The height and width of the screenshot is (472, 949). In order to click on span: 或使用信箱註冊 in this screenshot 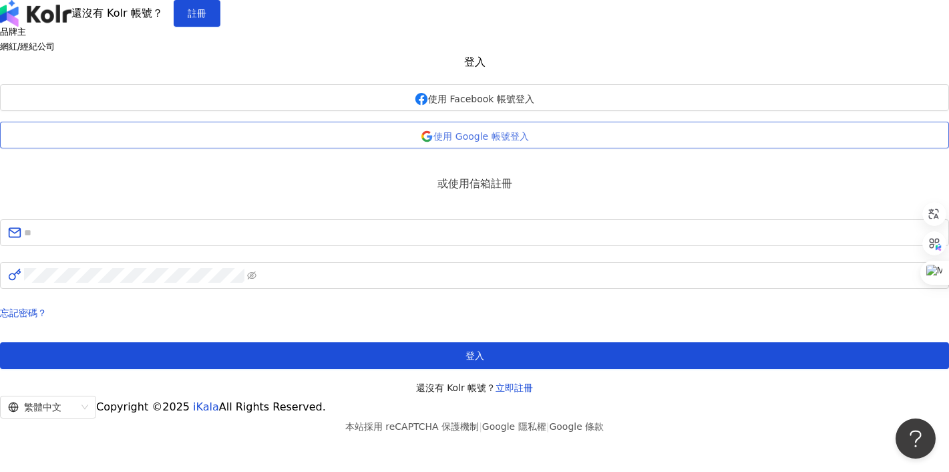, I will do `click(475, 183)`.